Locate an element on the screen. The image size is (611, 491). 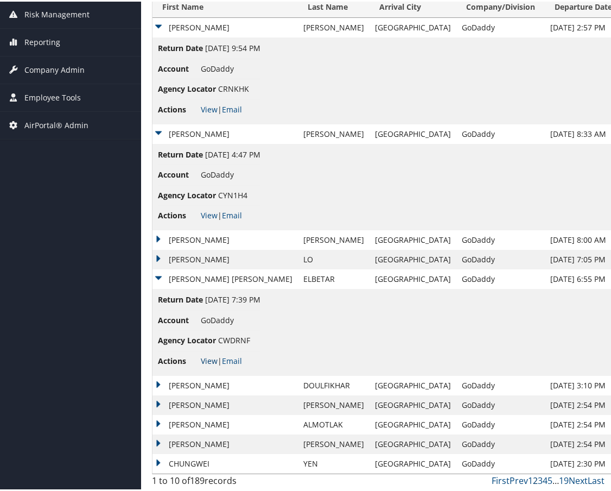
a: First is located at coordinates (500, 479).